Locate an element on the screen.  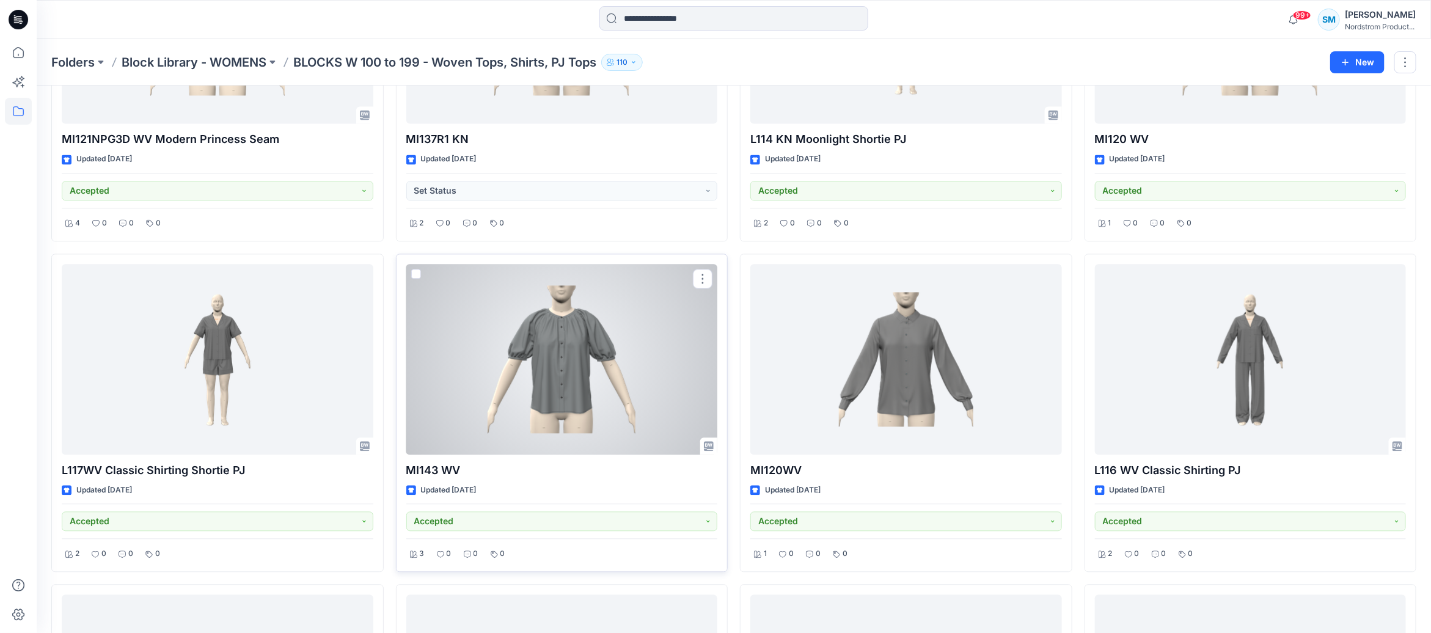
p: L117WV Classic Shirting Shortie PJ is located at coordinates (217, 470).